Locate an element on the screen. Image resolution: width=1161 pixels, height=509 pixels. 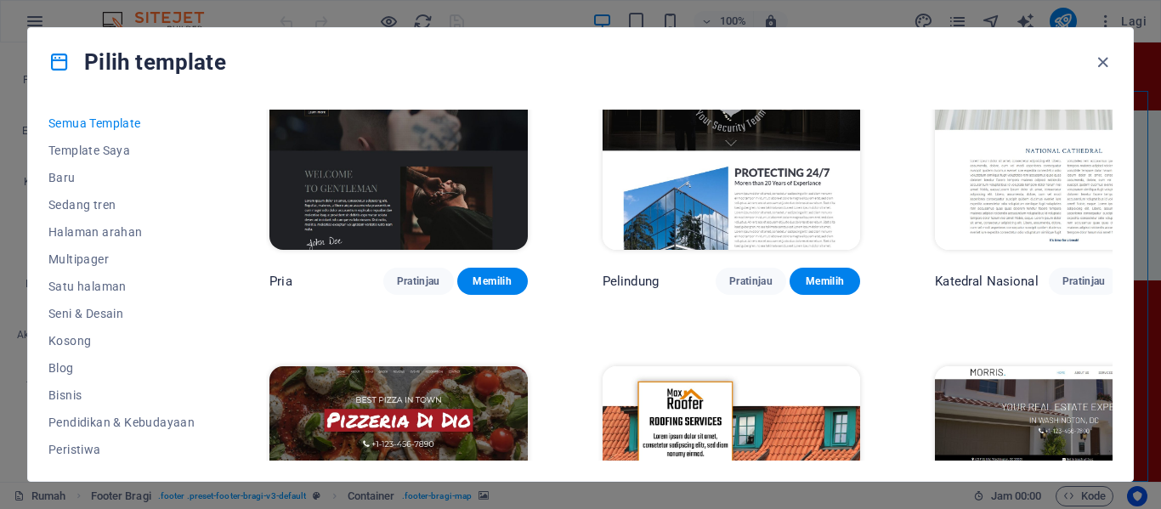
font: Peristiwa is located at coordinates (75, 450).